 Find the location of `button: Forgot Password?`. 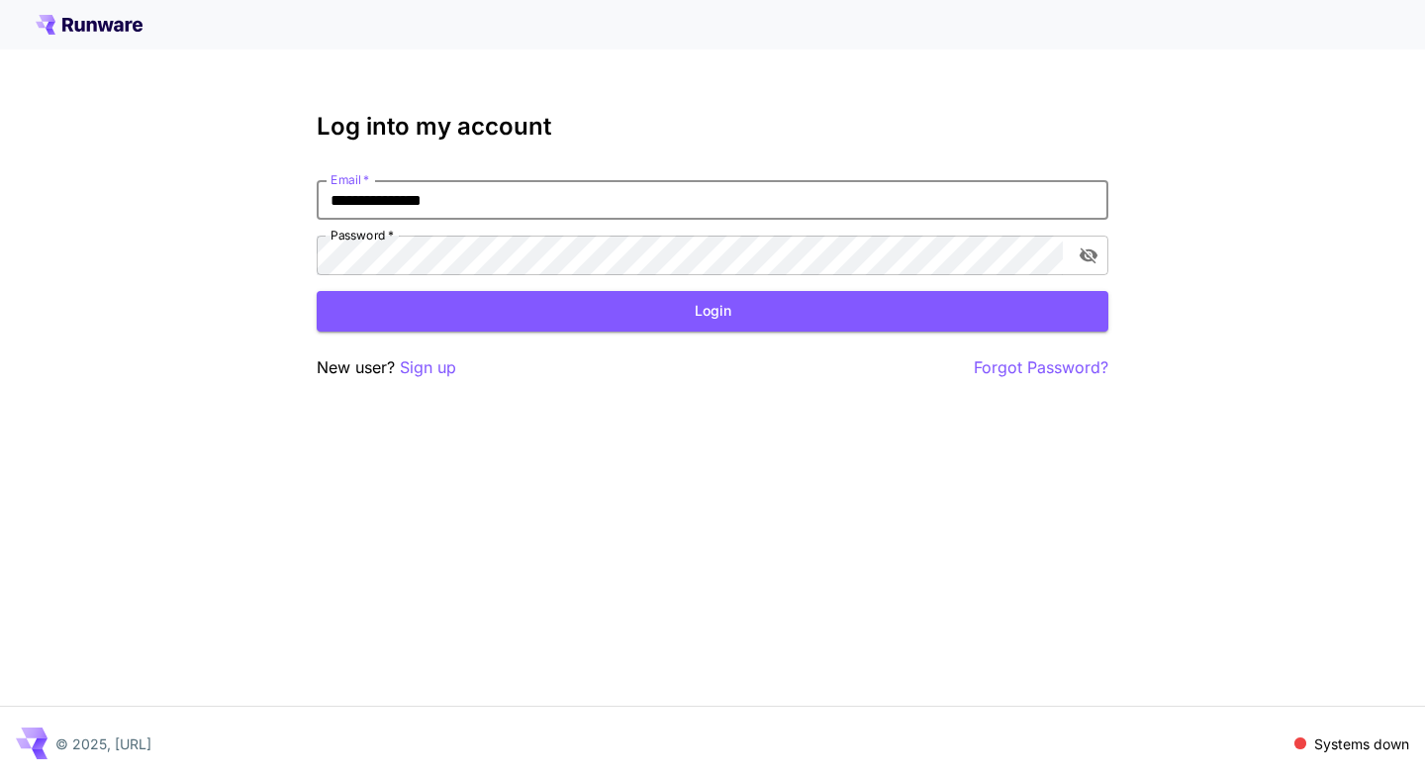

button: Forgot Password? is located at coordinates (1041, 367).